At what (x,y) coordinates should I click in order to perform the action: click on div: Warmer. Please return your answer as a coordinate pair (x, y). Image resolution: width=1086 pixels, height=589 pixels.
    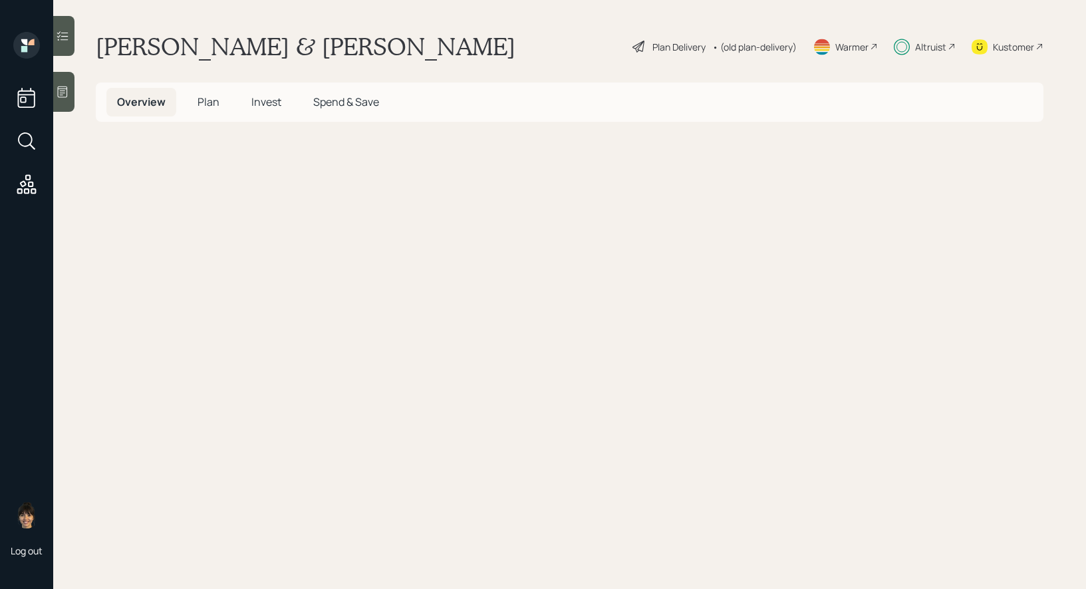
    Looking at the image, I should click on (852, 47).